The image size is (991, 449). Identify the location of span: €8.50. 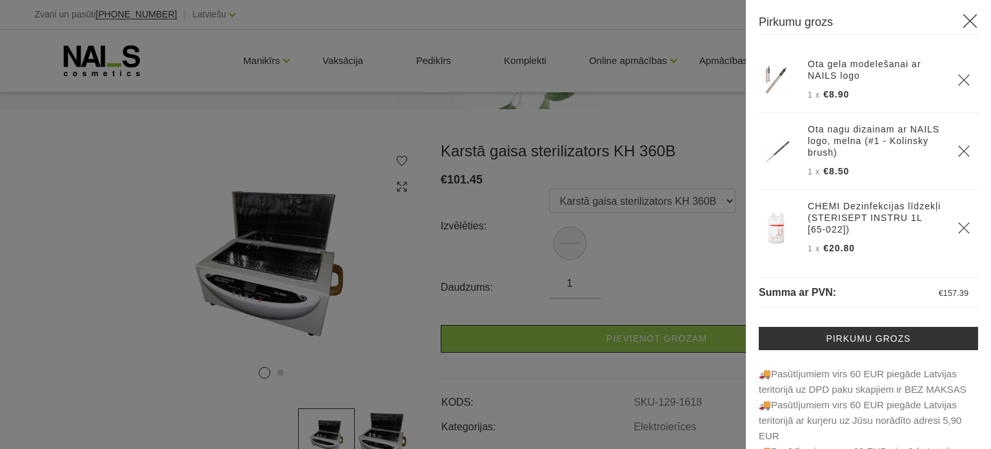
(837, 171).